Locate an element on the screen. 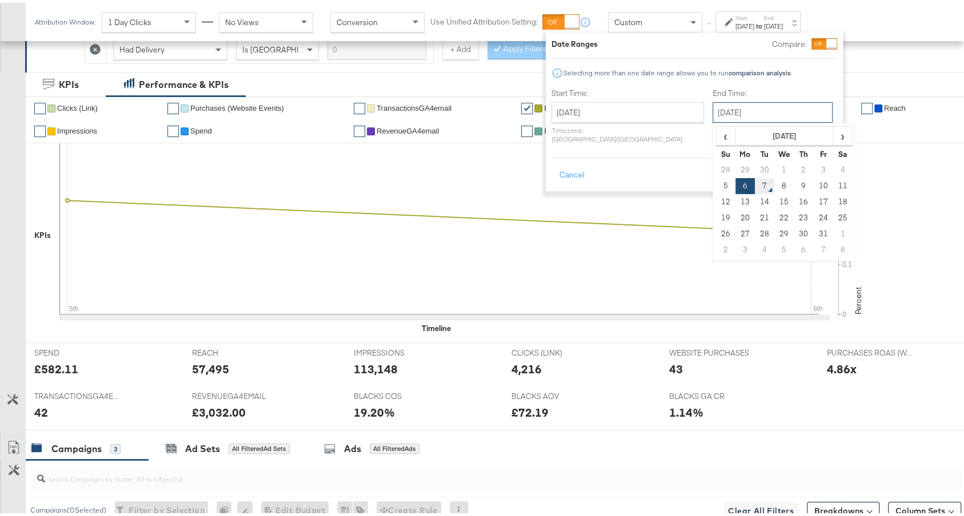 The image size is (964, 516). td: 10 is located at coordinates (823, 183).